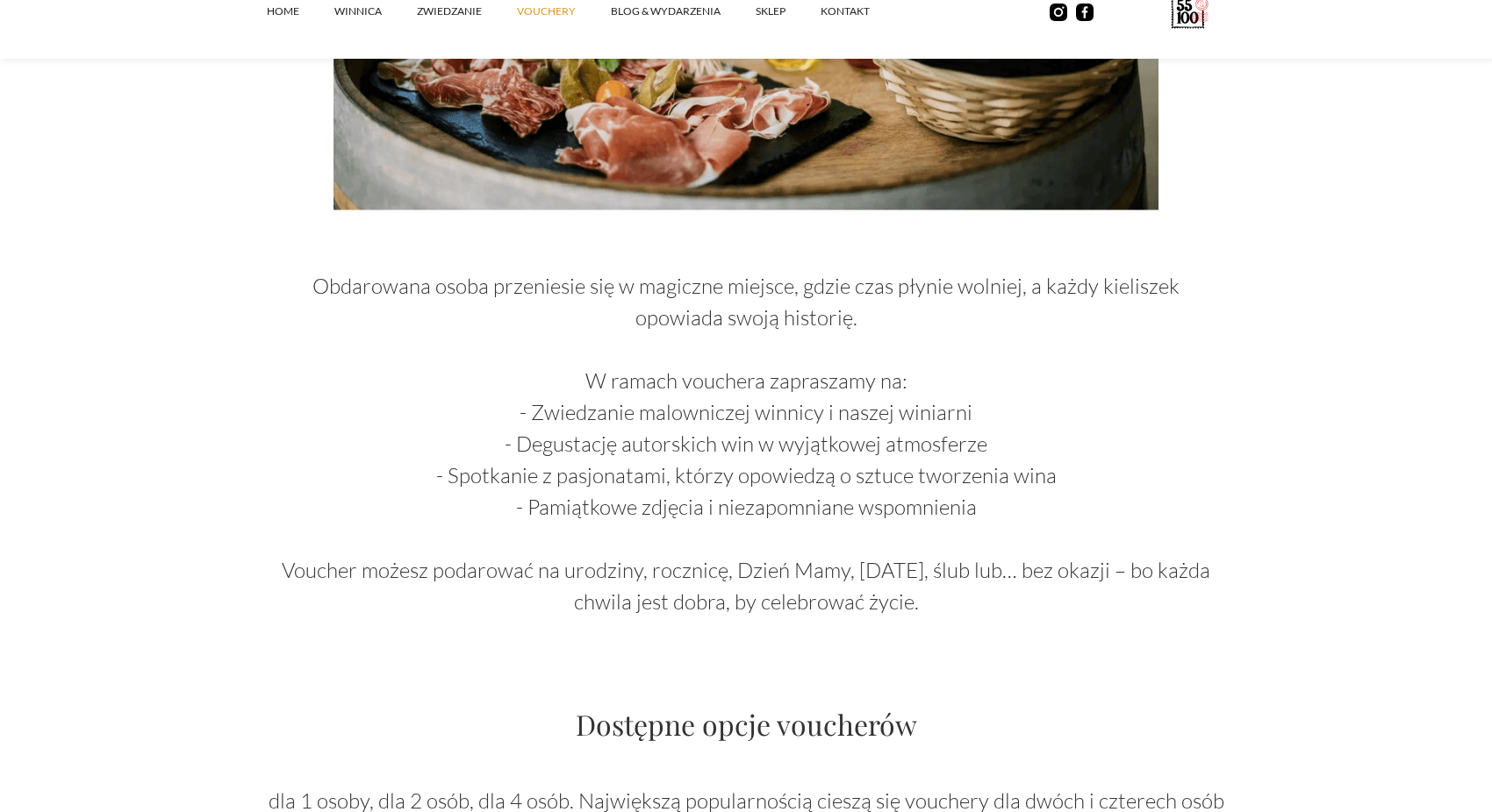  What do you see at coordinates (746, 724) in the screenshot?
I see `h3: Dostępne opcje voucherów` at bounding box center [746, 724].